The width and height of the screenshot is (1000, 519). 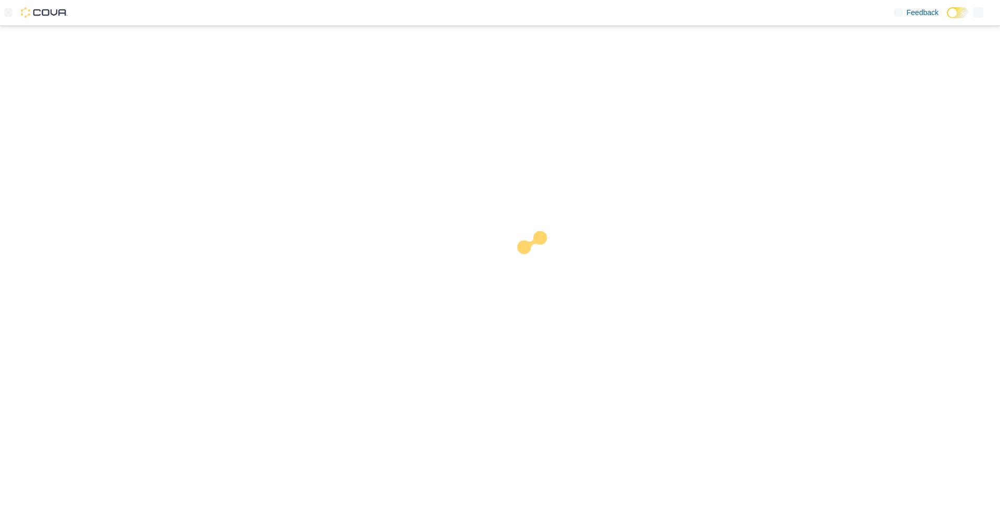 What do you see at coordinates (923, 13) in the screenshot?
I see `span: Feedback` at bounding box center [923, 13].